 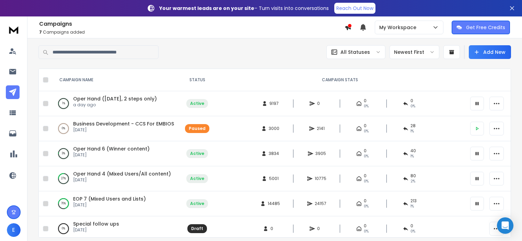 What do you see at coordinates (192, 32) in the screenshot?
I see `p: Campaigns added` at bounding box center [192, 32].